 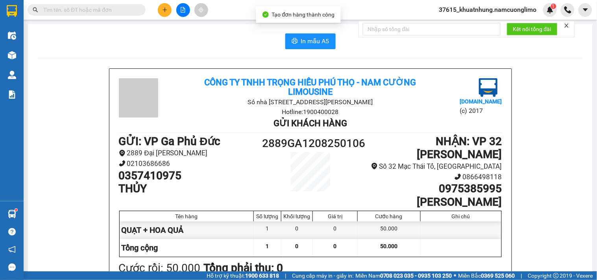 What do you see at coordinates (170, 141) in the screenshot?
I see `b: GỬI : VP Ga Phủ Đức` at bounding box center [170, 141].